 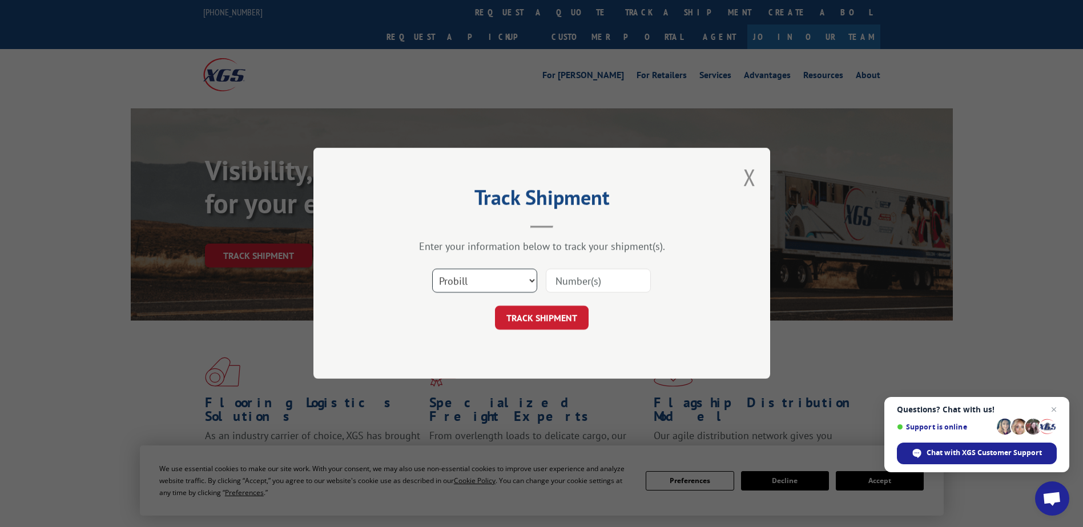 I want to click on div: Open chat, so click(x=1052, y=499).